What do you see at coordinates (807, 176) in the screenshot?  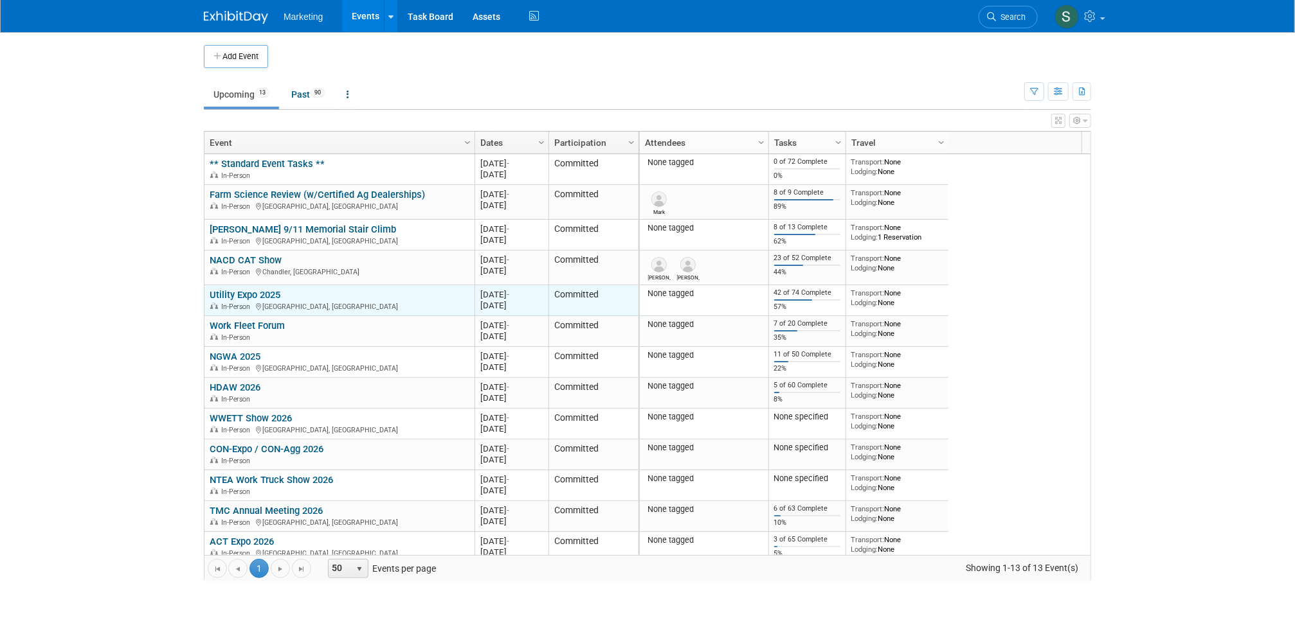 I see `div: 0%` at bounding box center [807, 176].